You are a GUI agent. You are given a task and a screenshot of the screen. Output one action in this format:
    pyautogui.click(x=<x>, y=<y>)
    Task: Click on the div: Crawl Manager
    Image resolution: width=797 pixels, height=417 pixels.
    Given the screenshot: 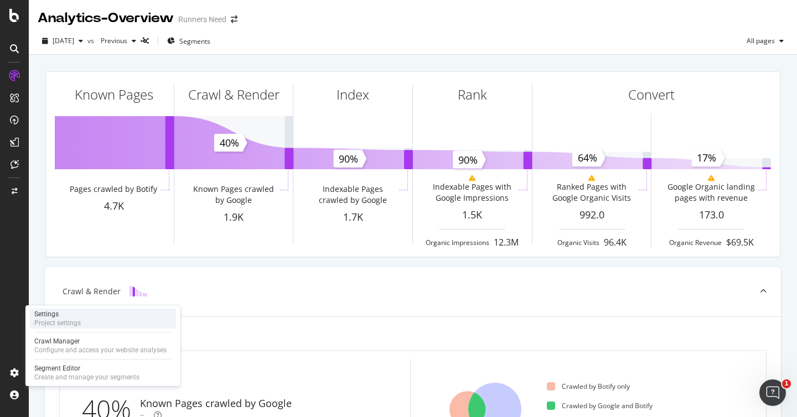 What is the action you would take?
    pyautogui.click(x=100, y=341)
    